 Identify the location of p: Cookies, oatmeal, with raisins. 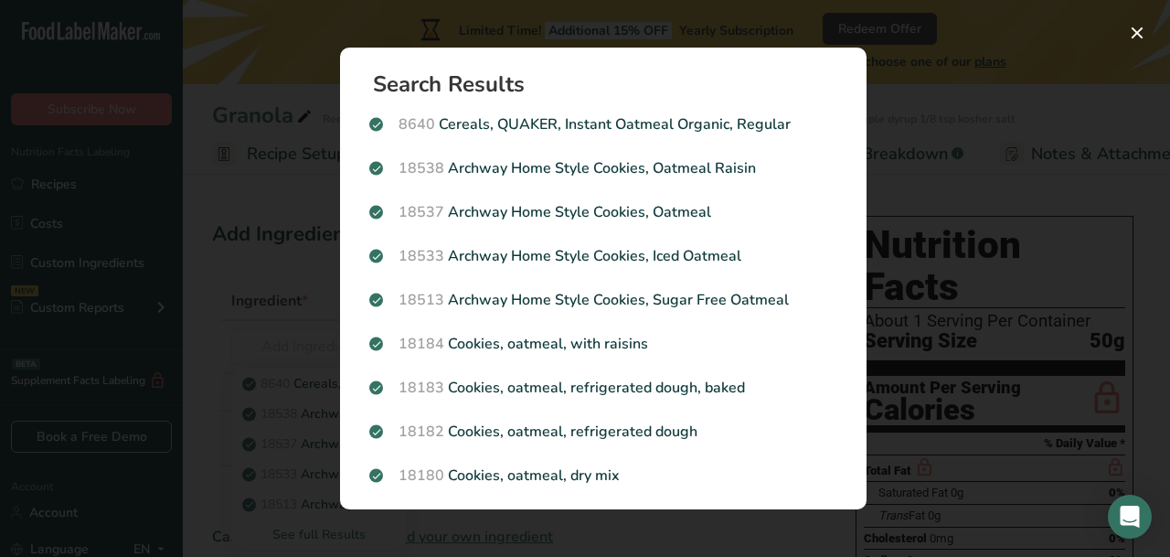
(603, 344).